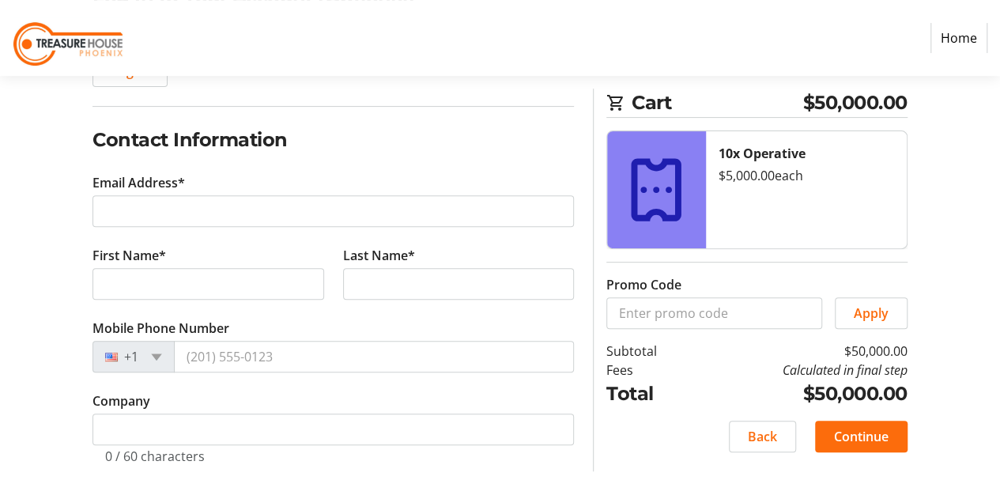 This screenshot has width=1000, height=499. Describe the element at coordinates (160, 328) in the screenshot. I see `label: Mobile Phone Number` at that location.